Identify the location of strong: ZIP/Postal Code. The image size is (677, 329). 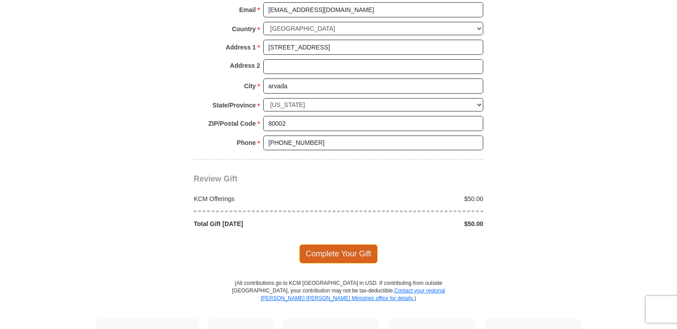
(232, 123).